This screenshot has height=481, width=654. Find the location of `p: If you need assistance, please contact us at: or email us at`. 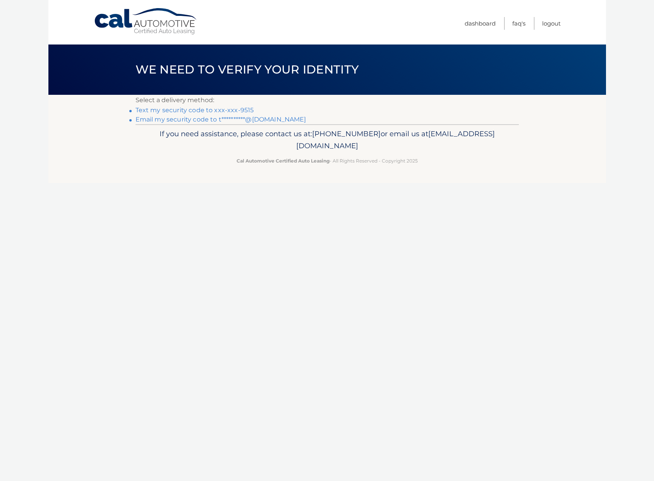

p: If you need assistance, please contact us at: or email us at is located at coordinates (327, 140).